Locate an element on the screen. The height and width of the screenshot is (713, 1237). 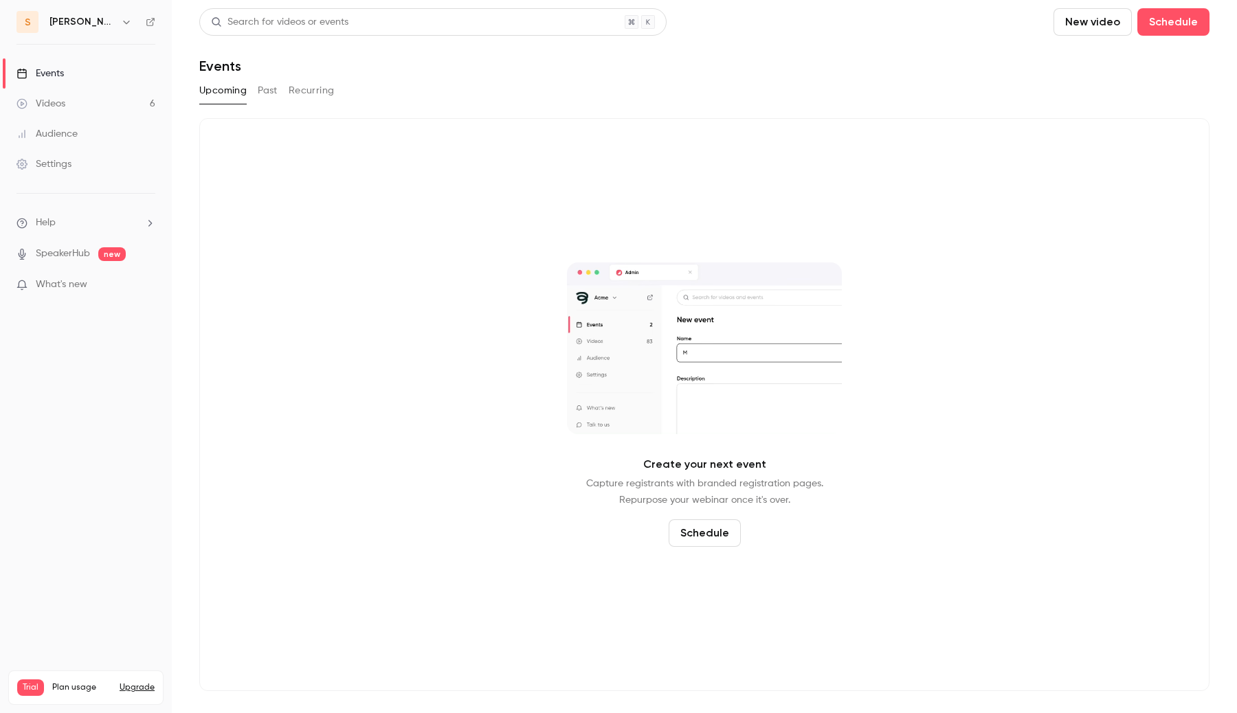
button: Upcoming is located at coordinates (223, 91).